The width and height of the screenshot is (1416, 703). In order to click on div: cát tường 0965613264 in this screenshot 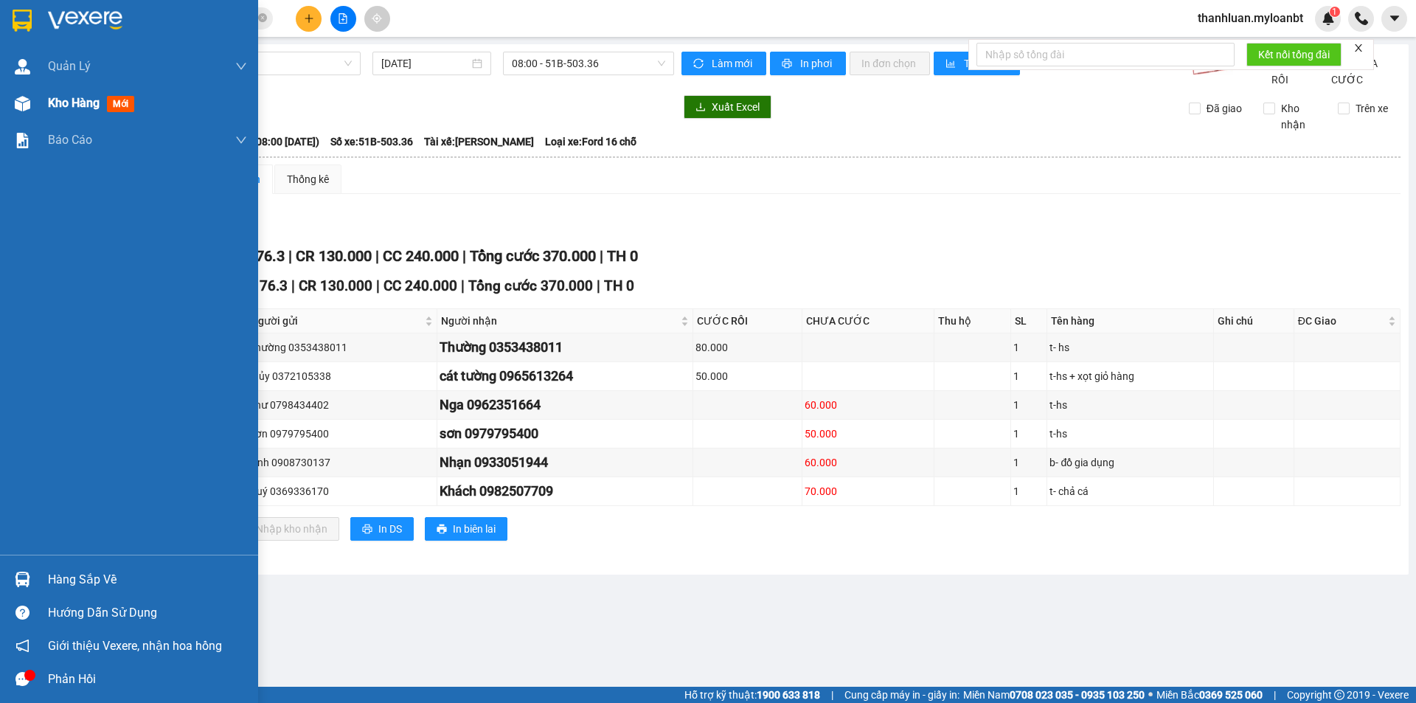, I will do `click(565, 376)`.